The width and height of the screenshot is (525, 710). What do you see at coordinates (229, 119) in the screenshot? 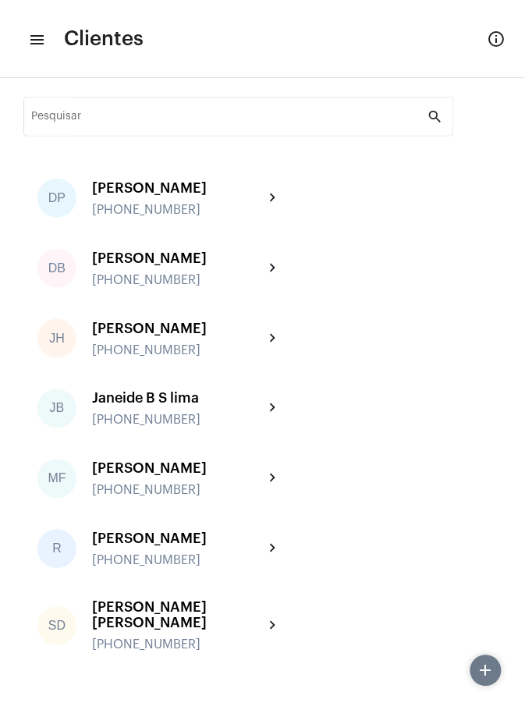
I see `input: Pesquisar` at bounding box center [229, 119].